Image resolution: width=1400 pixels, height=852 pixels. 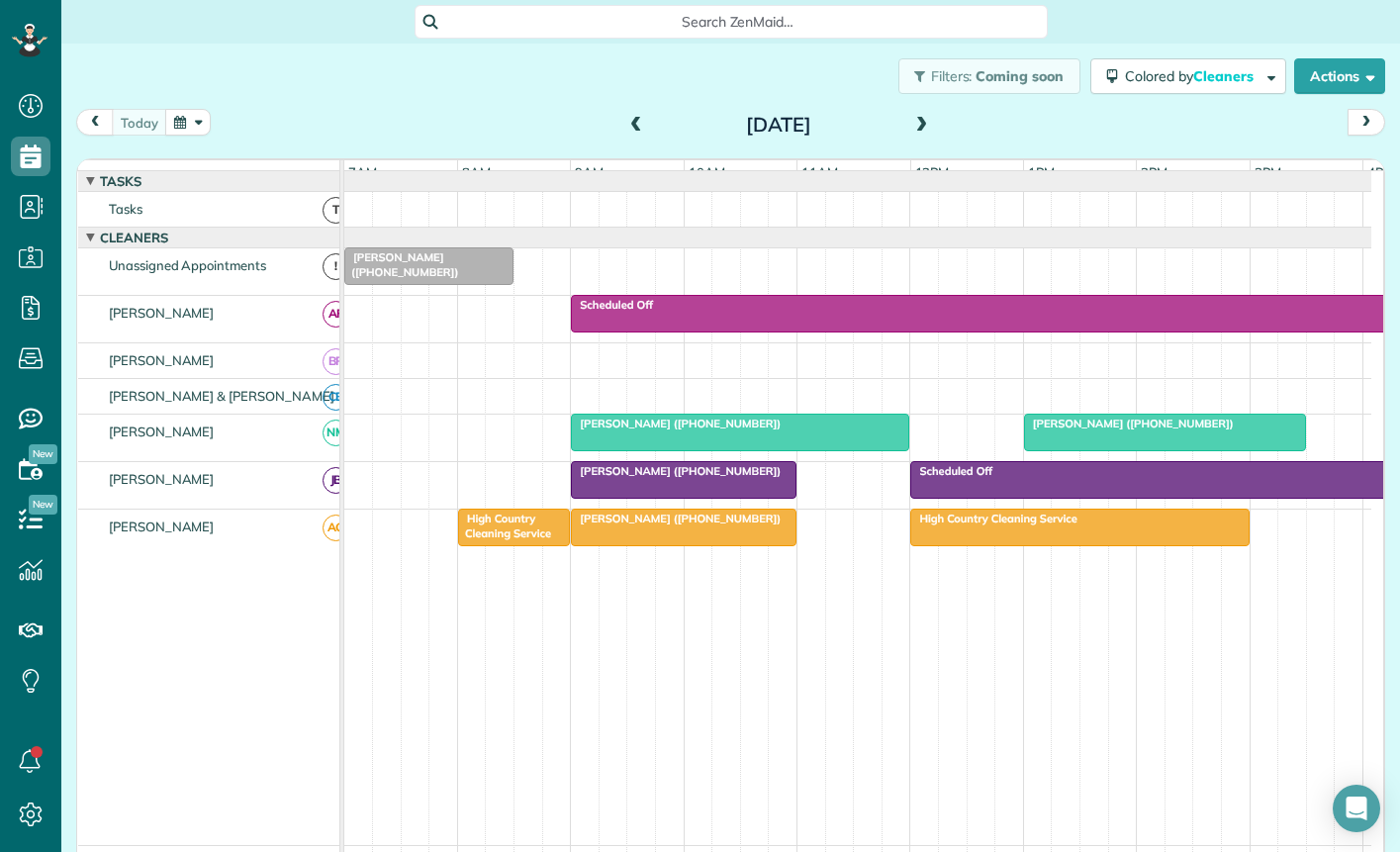 I want to click on button: today, so click(x=140, y=122).